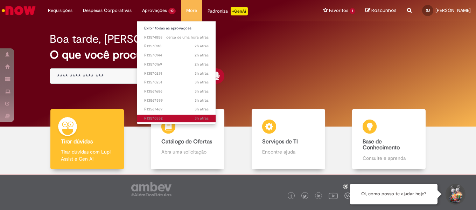 The width and height of the screenshot is (476, 210). Describe the element at coordinates (176, 74) in the screenshot. I see `a: Aberto R13570291 :` at that location.